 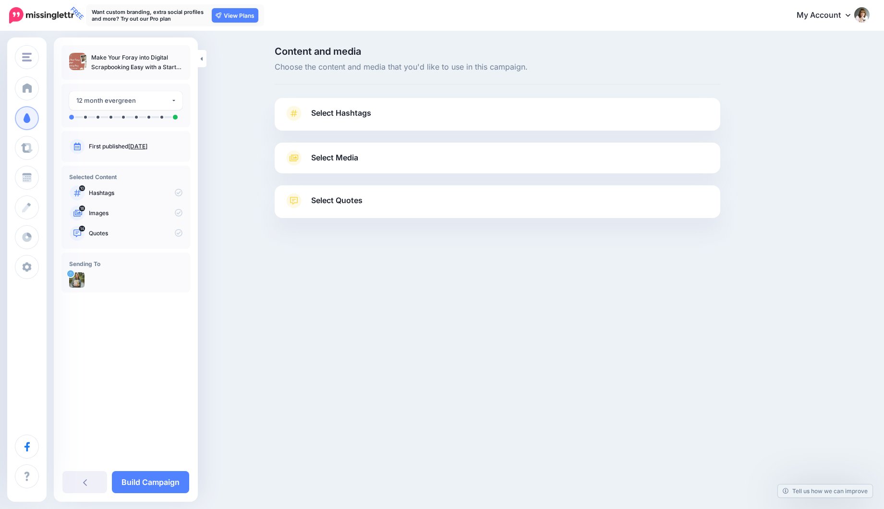 I want to click on a: FREE, so click(x=41, y=15).